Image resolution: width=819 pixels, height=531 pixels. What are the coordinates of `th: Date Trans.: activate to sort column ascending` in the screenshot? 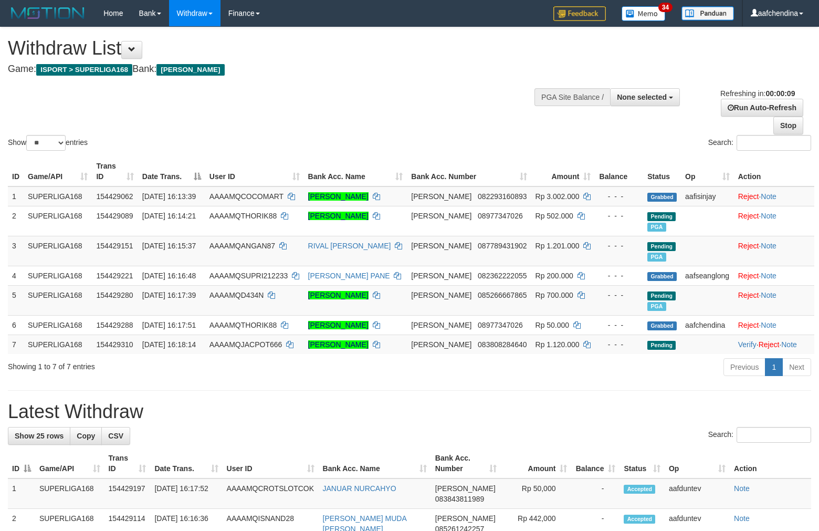 It's located at (186, 463).